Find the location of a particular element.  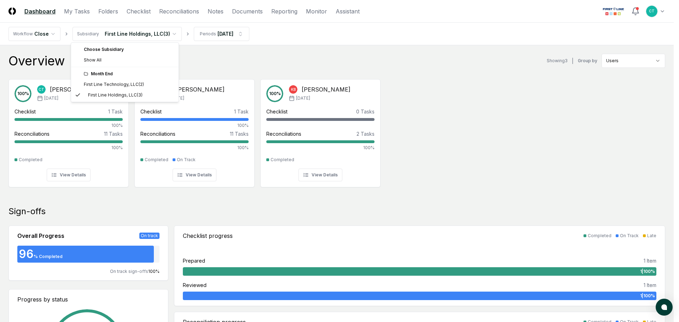

div: First Line Holdings, LLC is located at coordinates (113, 95).